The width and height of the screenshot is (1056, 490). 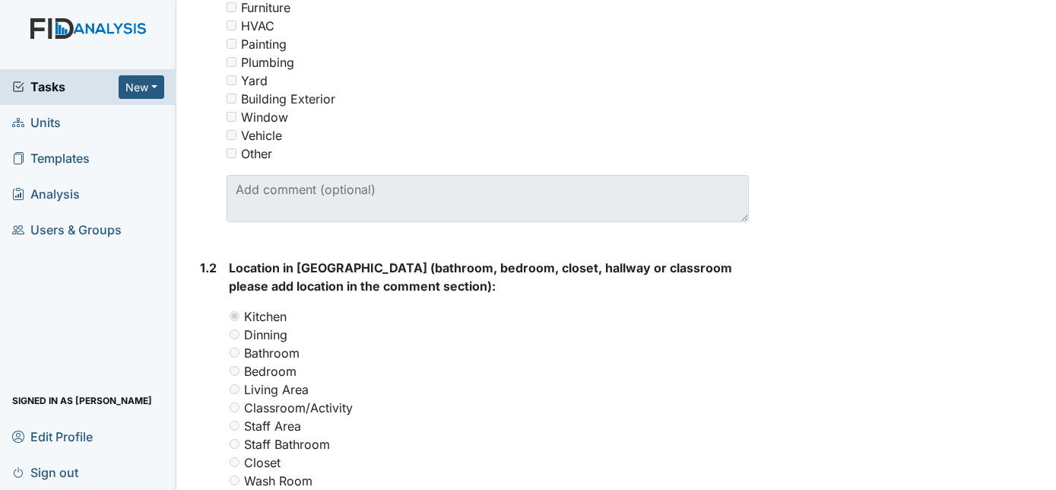 I want to click on div: Building Exterior, so click(x=289, y=99).